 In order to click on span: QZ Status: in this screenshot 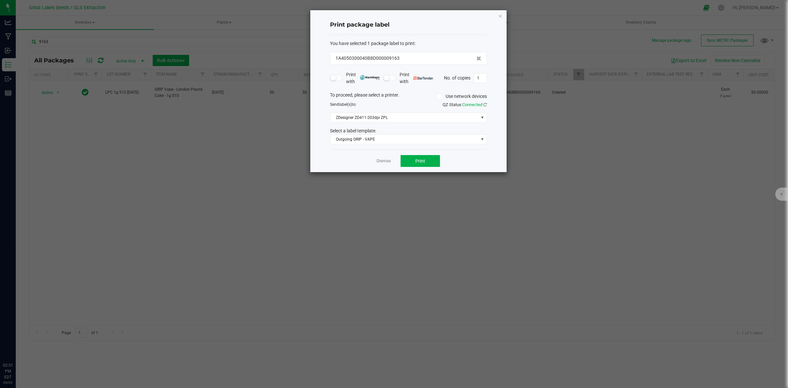, I will do `click(465, 104)`.